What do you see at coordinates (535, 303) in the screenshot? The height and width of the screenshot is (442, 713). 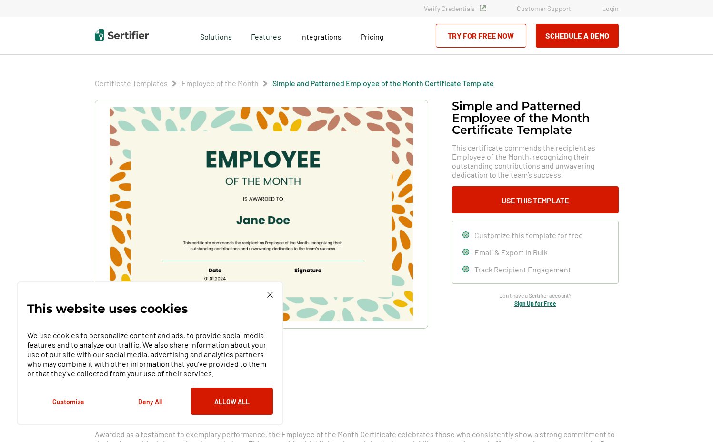 I see `a: Sign Up for Free` at bounding box center [535, 303].